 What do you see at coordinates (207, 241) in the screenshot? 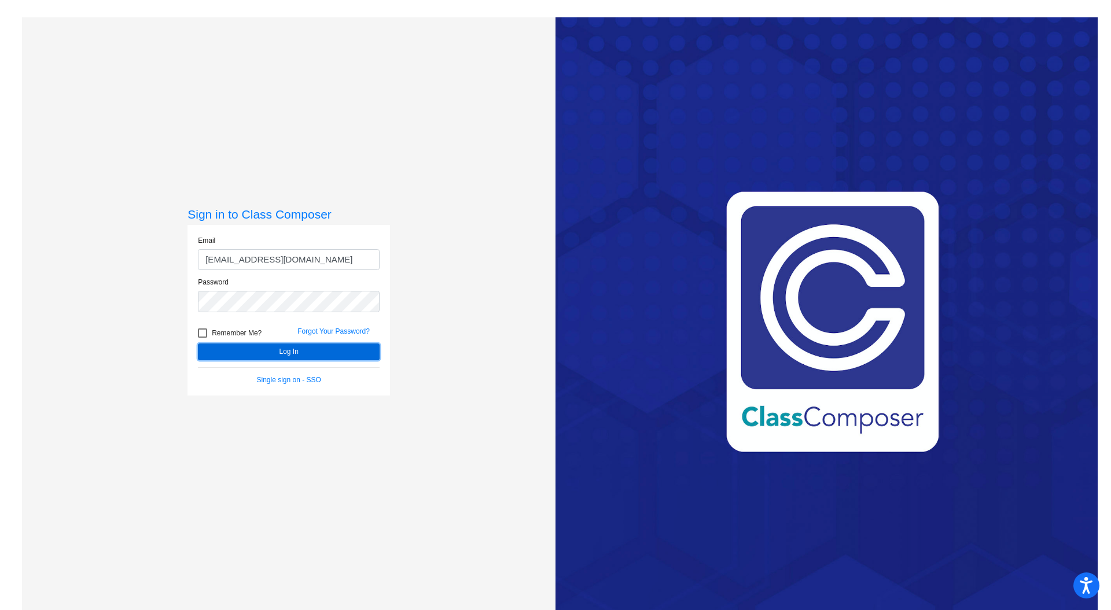
I see `label: Email` at bounding box center [207, 241].